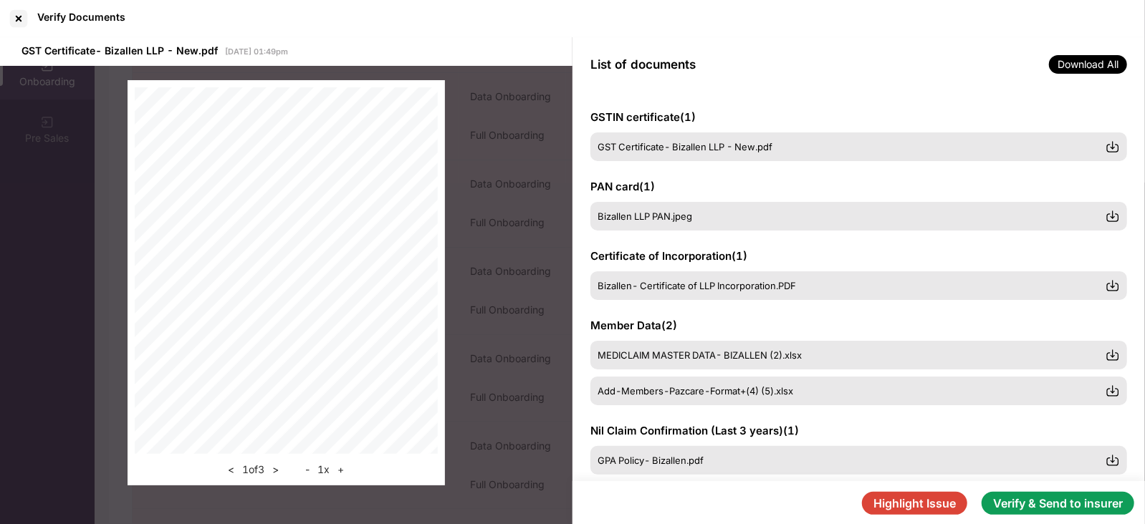 The image size is (1145, 524). I want to click on span: Certificate of Incorporation ( 1 ), so click(668, 256).